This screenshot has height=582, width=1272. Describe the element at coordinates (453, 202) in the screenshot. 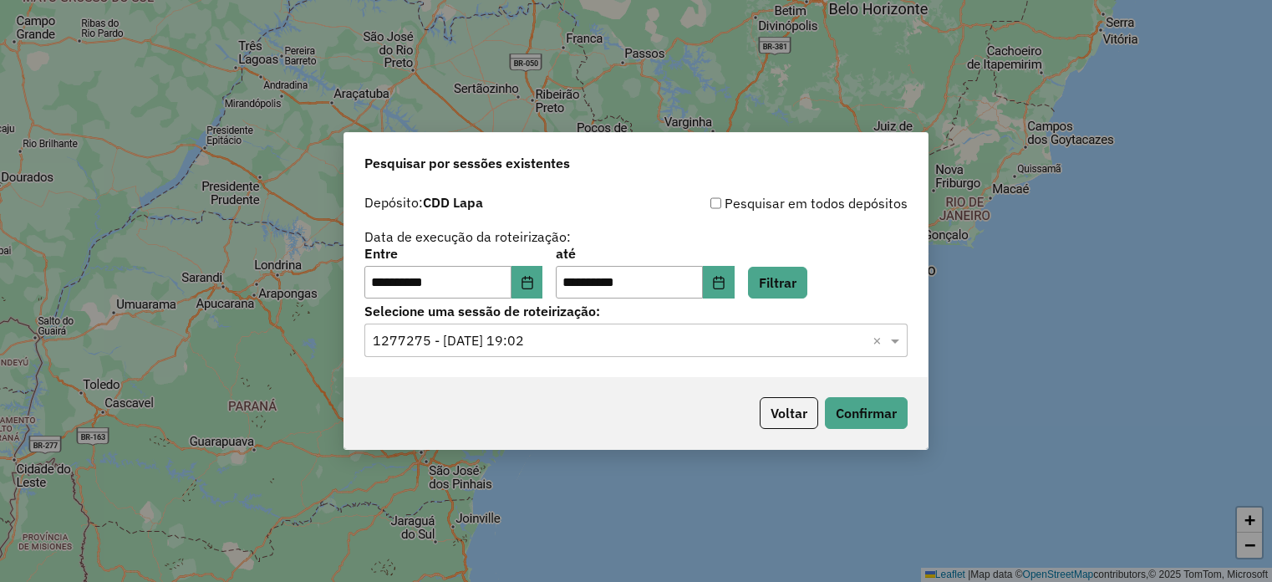

I see `strong: CDD Lapa` at that location.